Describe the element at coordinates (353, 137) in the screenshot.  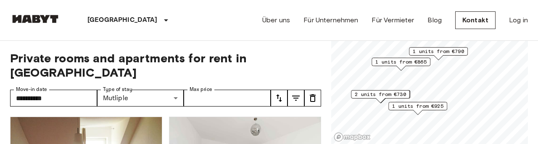
I see `a: Mapbox logo` at that location.